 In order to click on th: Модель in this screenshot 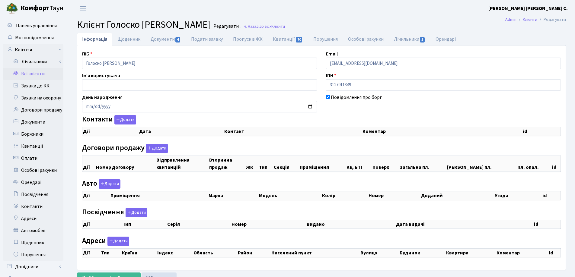, I will do `click(290, 196)`.